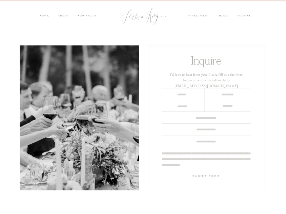  I want to click on a: blog, so click(225, 16).